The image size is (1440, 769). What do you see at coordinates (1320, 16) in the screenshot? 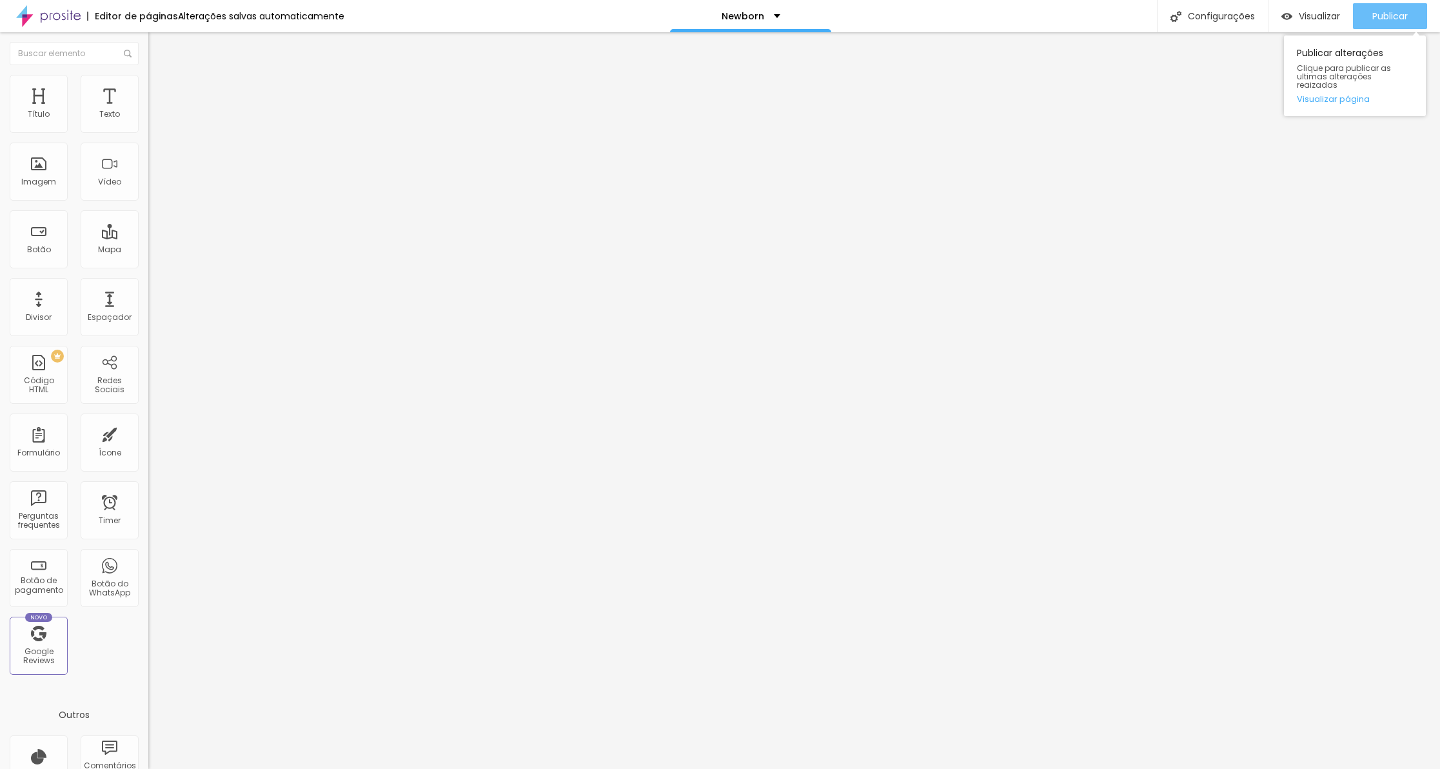
I see `span: Visualizar` at bounding box center [1320, 16].